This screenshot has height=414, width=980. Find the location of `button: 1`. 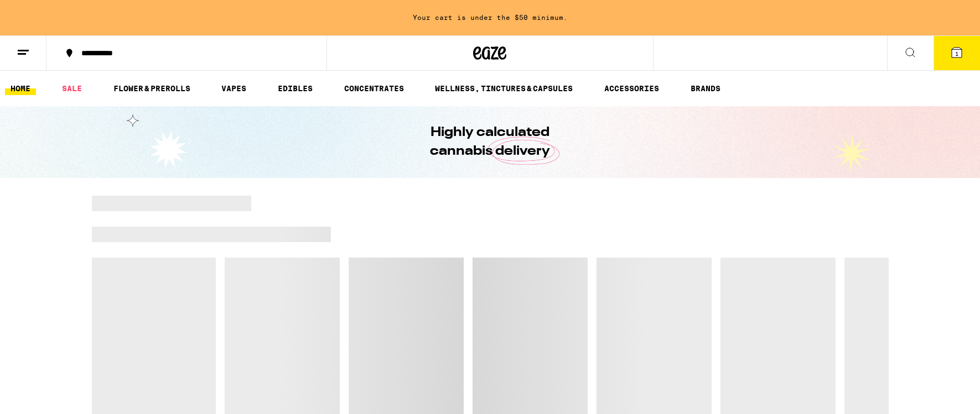

button: 1 is located at coordinates (956, 53).